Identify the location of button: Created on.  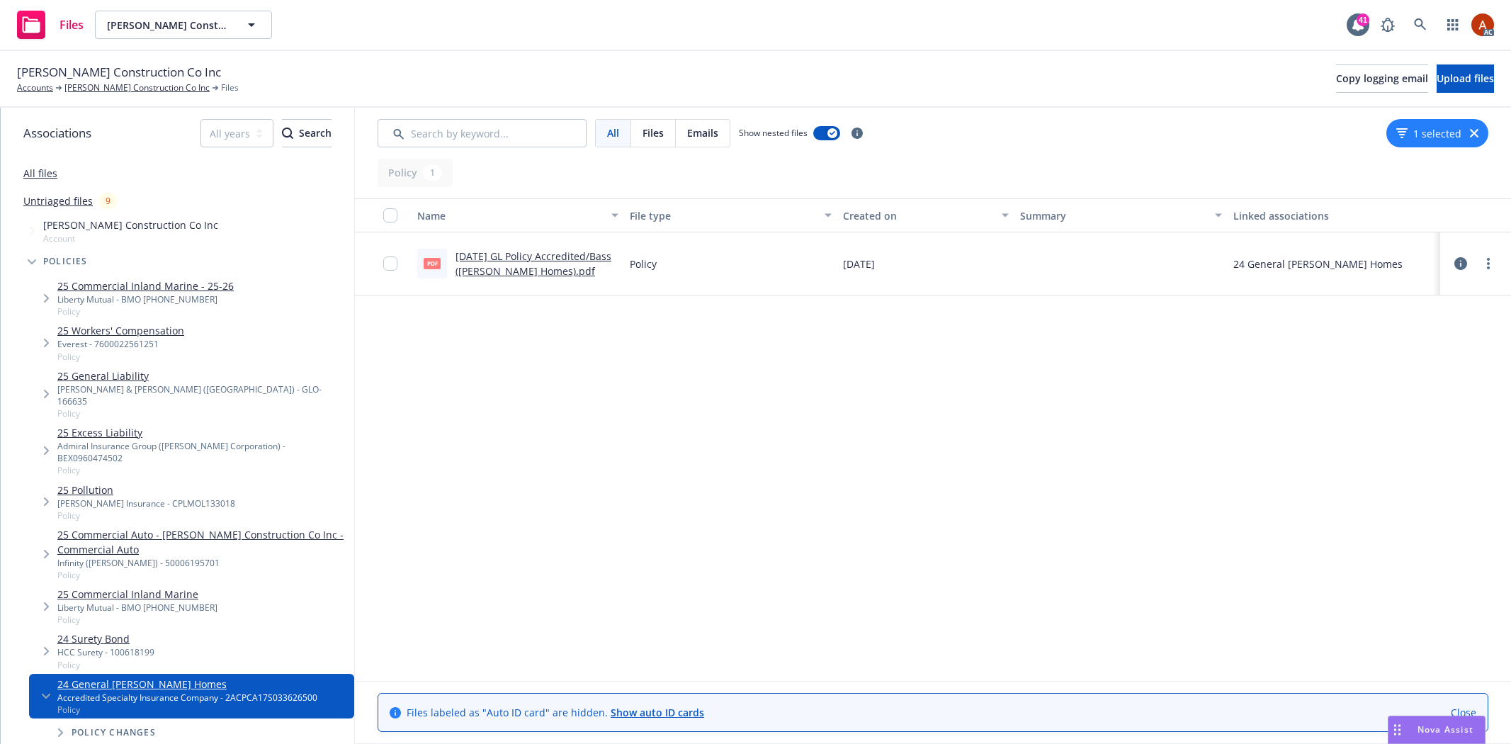
(926, 215).